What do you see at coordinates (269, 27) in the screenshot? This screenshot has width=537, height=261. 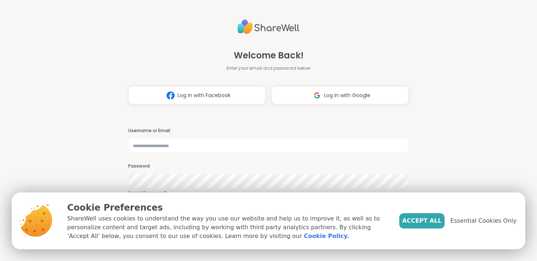 I see `img: ShareWell Logo` at bounding box center [269, 27].